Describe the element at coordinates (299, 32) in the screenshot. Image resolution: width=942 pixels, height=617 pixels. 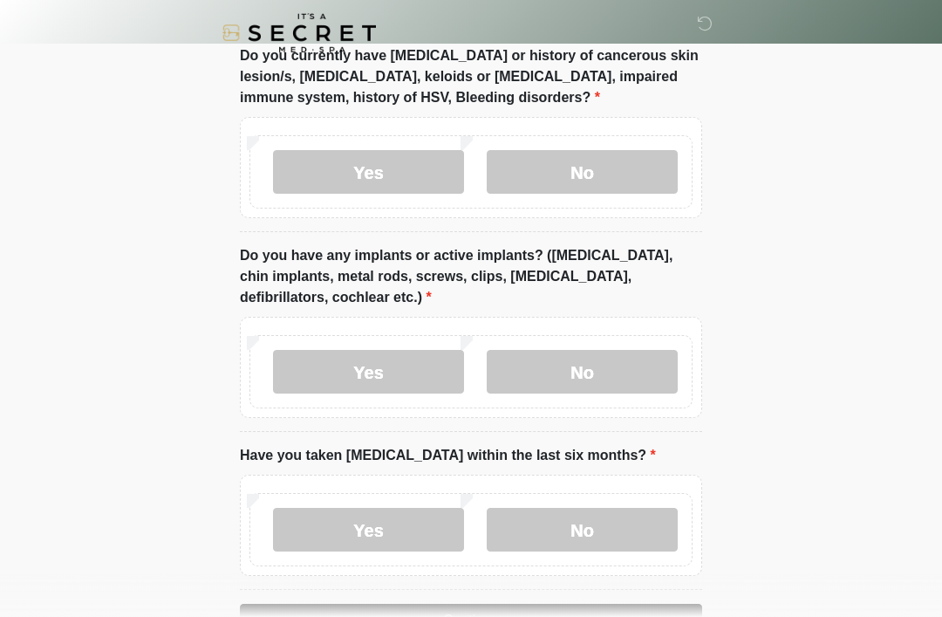
I see `img: It's A Secret Med Spa Logo` at that location.